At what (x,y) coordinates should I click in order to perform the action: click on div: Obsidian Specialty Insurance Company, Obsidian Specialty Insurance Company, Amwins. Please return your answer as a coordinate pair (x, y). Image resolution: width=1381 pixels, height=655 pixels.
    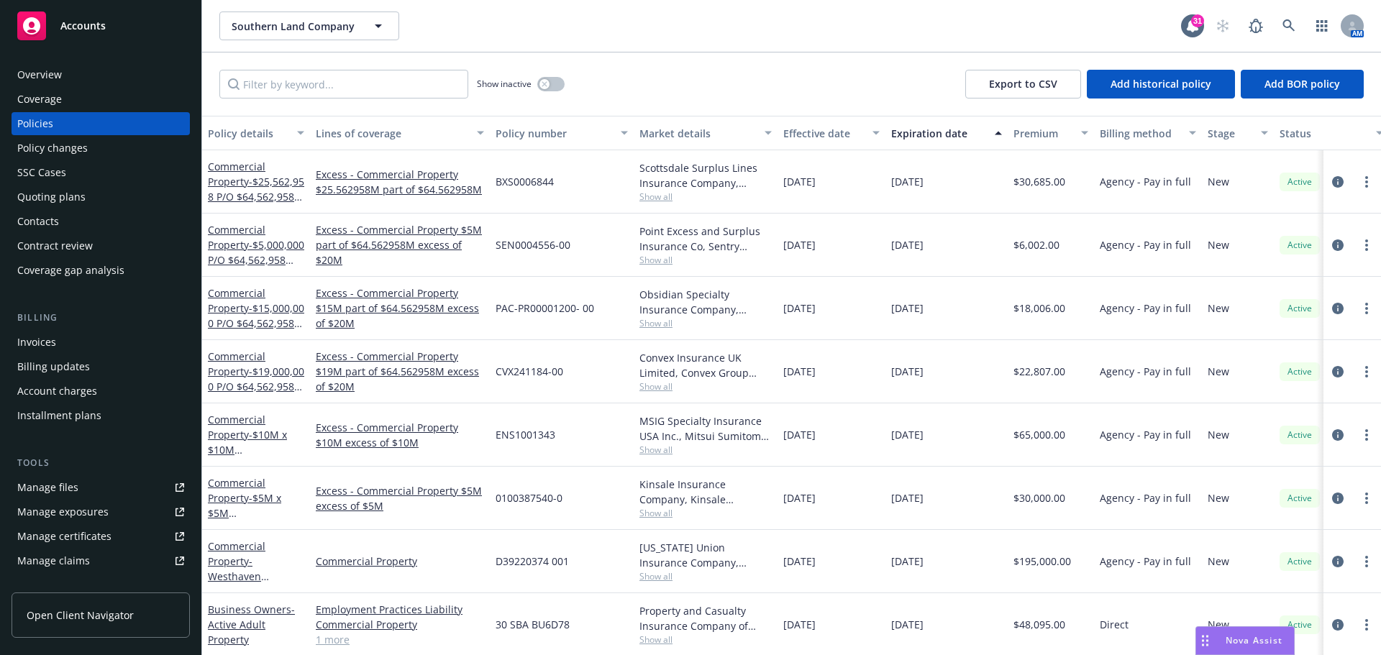
    Looking at the image, I should click on (706, 302).